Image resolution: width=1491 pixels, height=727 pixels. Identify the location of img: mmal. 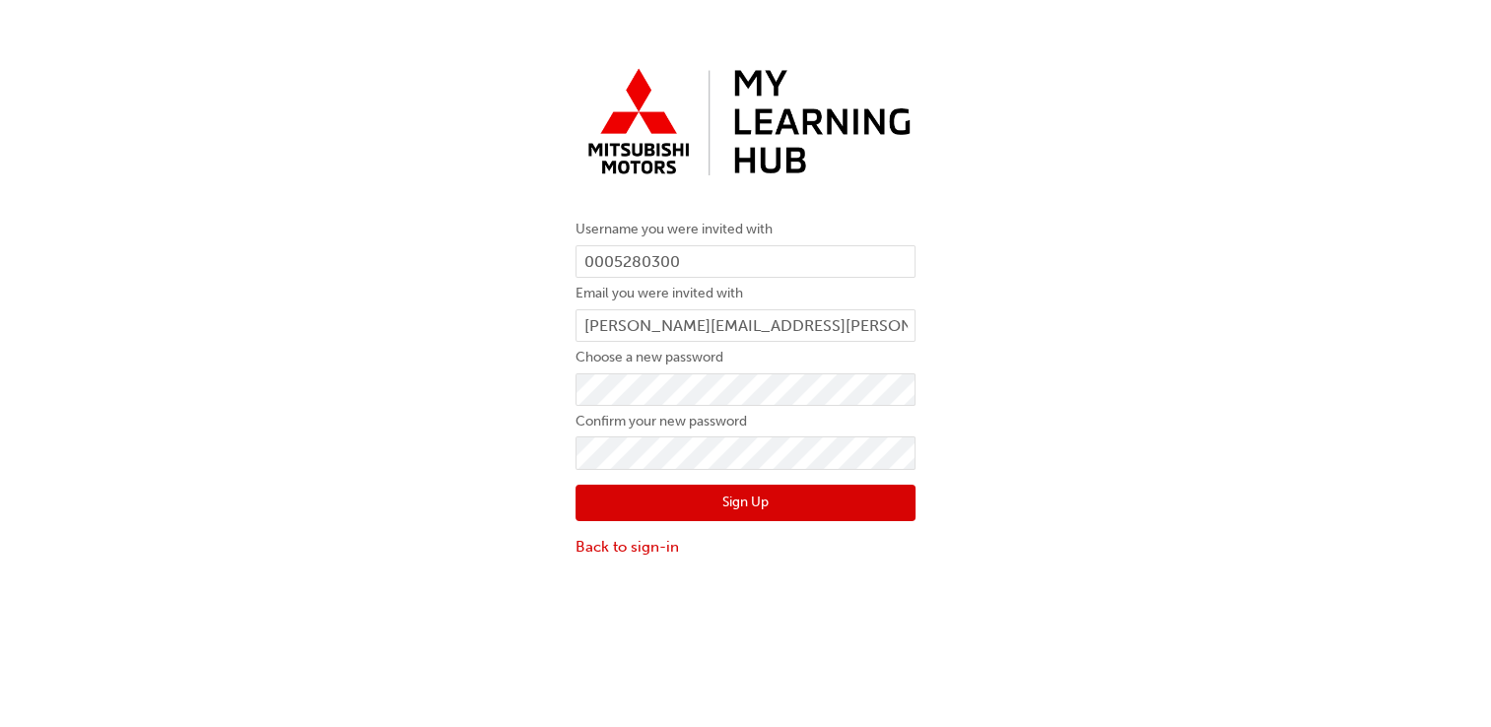
(745, 123).